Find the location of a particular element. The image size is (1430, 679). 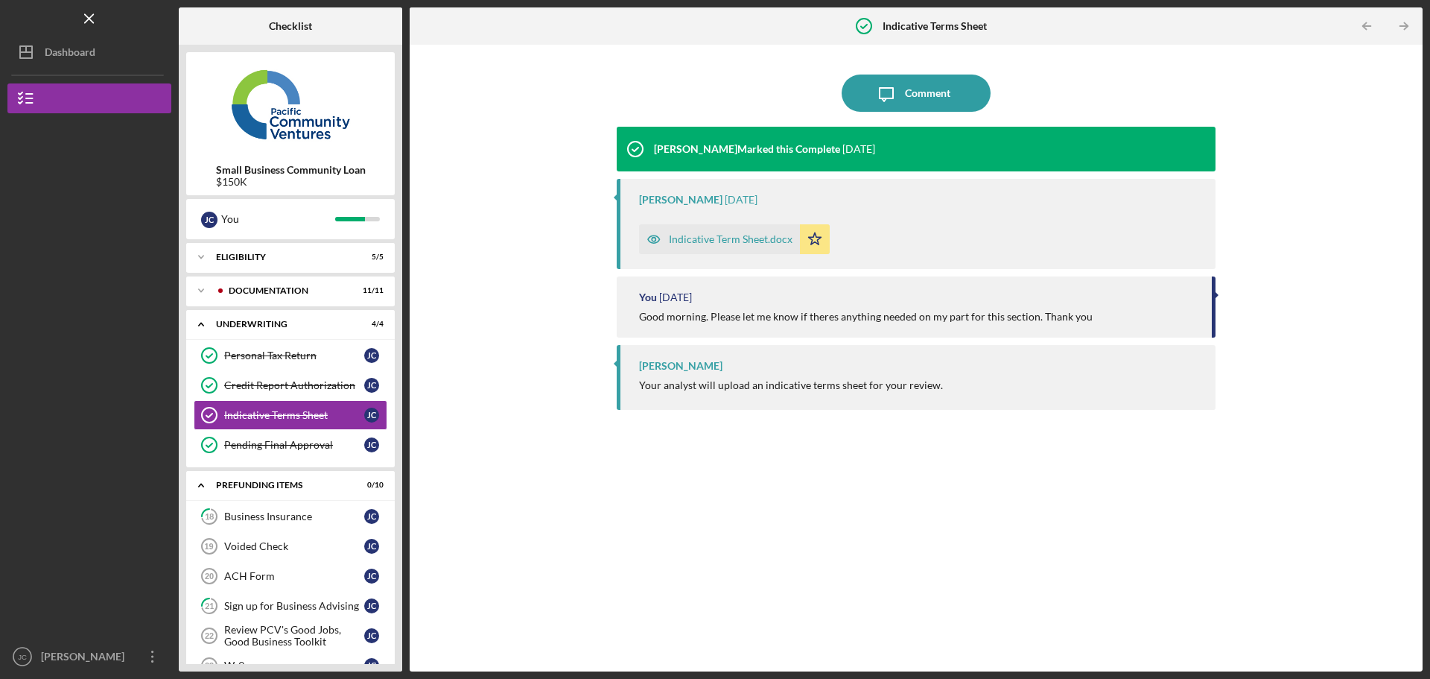

div: Sign up for Business Advising is located at coordinates (294, 606).